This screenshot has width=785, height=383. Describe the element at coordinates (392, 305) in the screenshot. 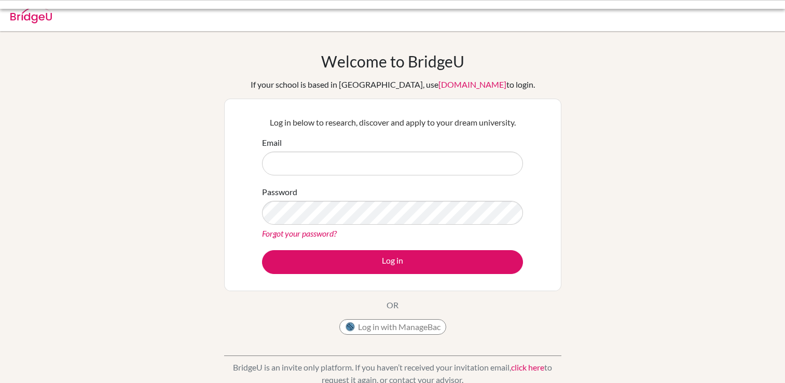

I see `p: OR` at that location.